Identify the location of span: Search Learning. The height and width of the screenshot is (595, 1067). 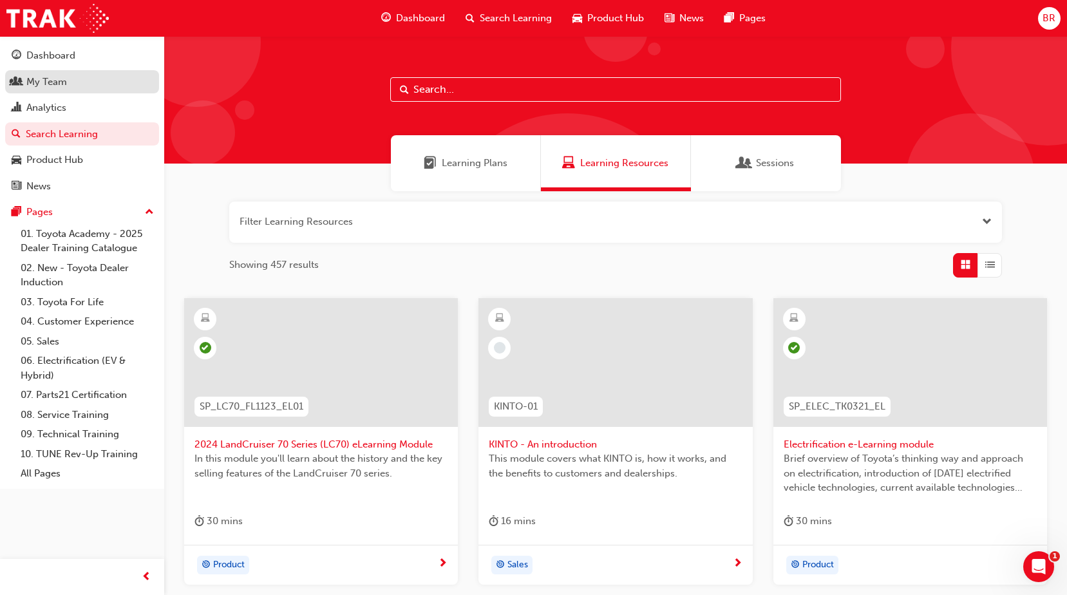
(516, 18).